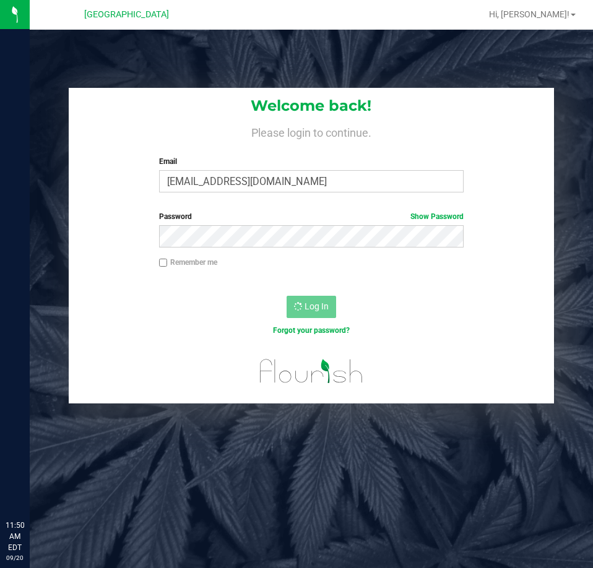  What do you see at coordinates (15, 536) in the screenshot?
I see `p: 11:50 AM EDT` at bounding box center [15, 536].